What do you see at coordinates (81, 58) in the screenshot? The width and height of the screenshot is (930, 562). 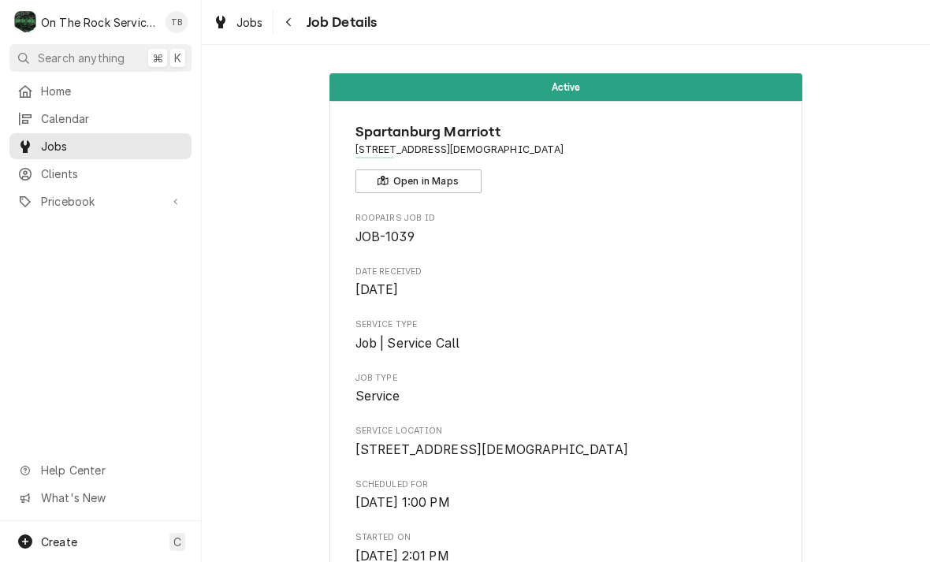 I see `span: Search anything` at bounding box center [81, 58].